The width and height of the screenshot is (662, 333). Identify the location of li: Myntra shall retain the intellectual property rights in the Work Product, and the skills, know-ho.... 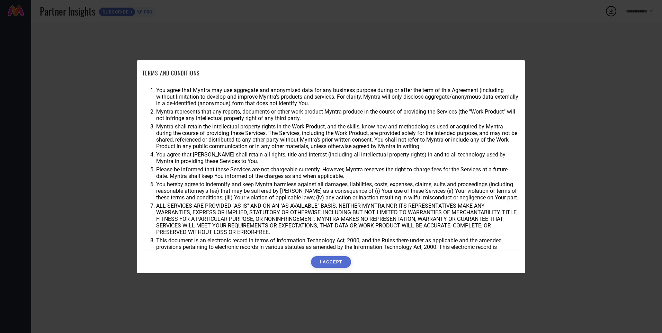
(338, 136).